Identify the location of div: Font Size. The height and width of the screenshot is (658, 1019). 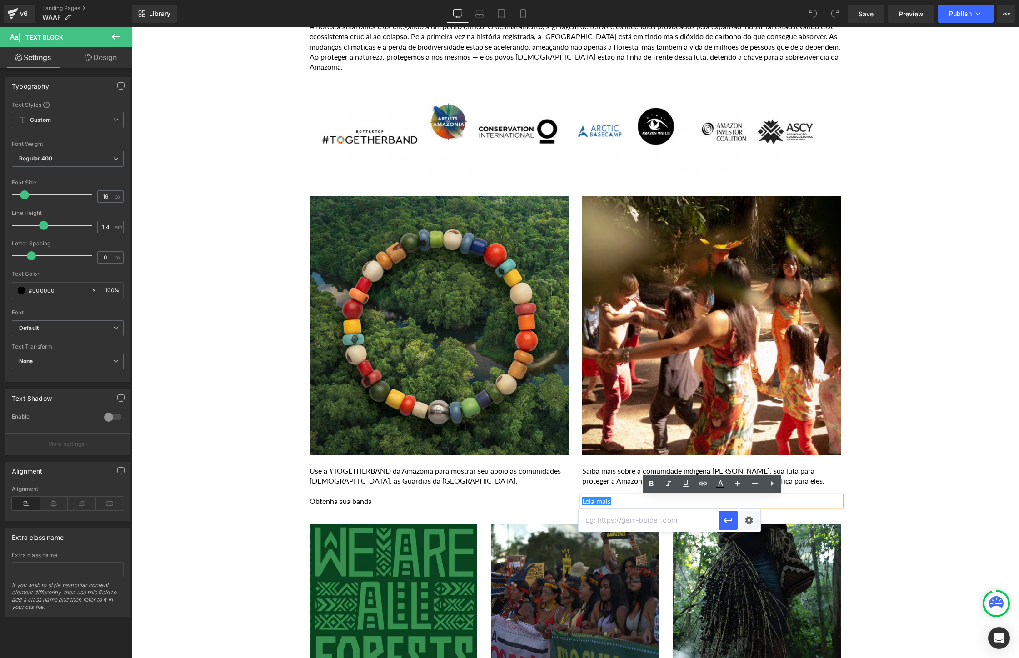
(68, 183).